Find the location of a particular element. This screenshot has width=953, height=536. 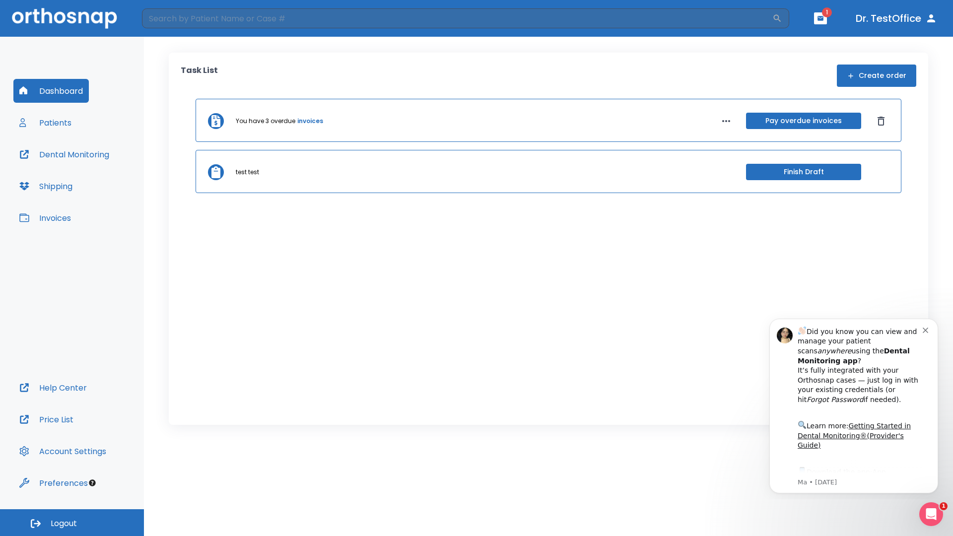

a: Preferences is located at coordinates (54, 483).